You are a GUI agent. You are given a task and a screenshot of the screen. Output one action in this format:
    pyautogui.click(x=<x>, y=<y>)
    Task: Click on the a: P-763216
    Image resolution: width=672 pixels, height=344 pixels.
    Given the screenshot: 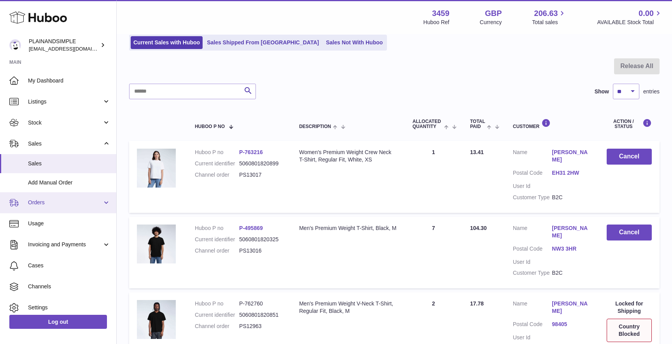 What is the action you would take?
    pyautogui.click(x=251, y=152)
    